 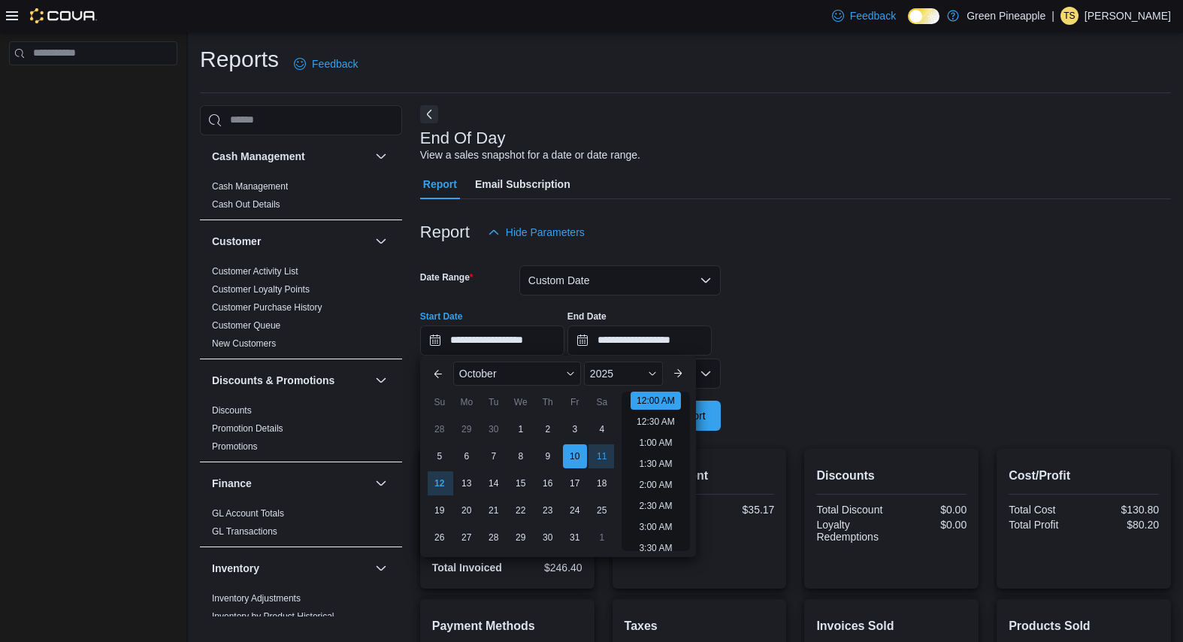 What do you see at coordinates (575, 402) in the screenshot?
I see `div: Fr` at bounding box center [575, 402].